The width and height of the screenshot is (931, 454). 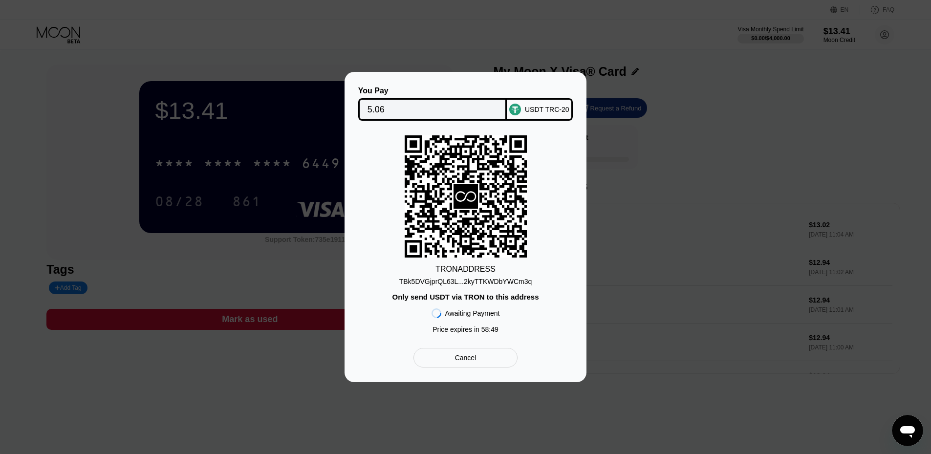 What do you see at coordinates (465, 104) in the screenshot?
I see `div: You PayUSDT TRC-20` at bounding box center [465, 104].